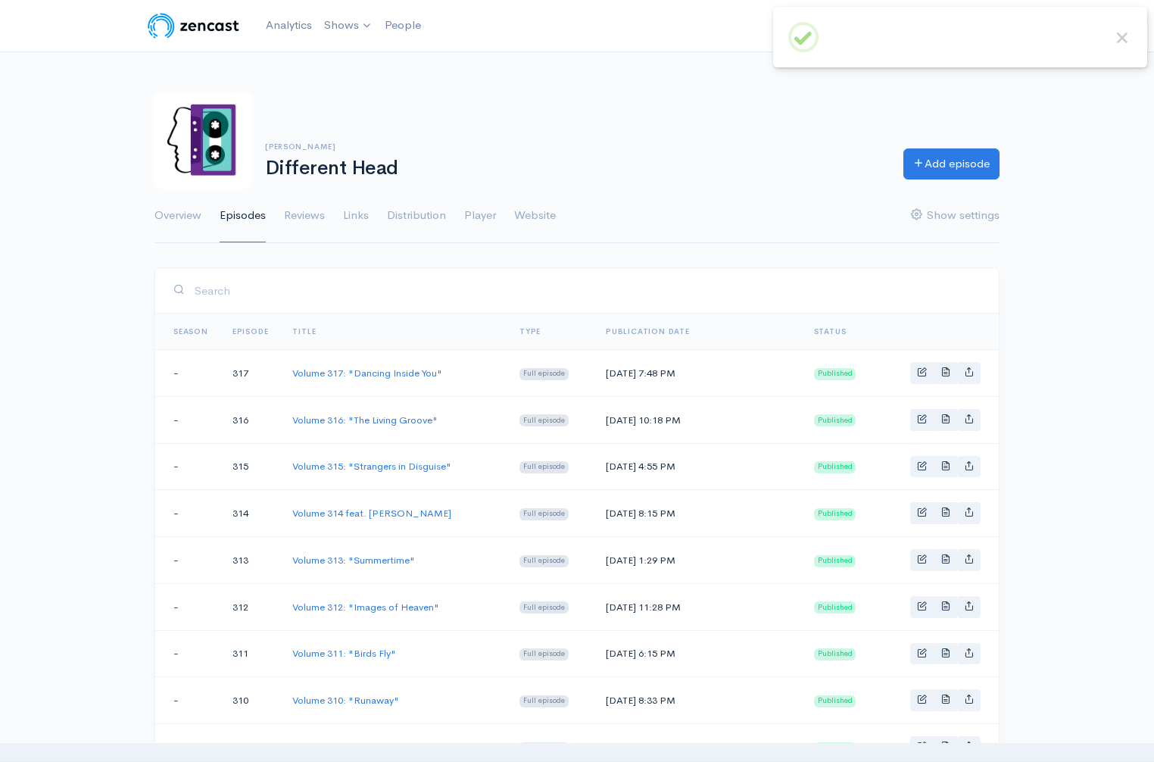 This screenshot has width=1154, height=762. I want to click on h1: Different Head, so click(575, 168).